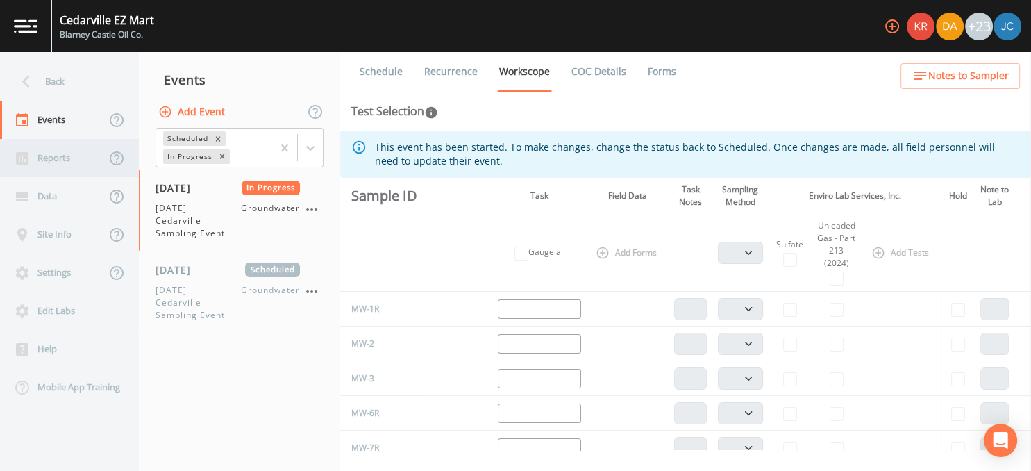 This screenshot has height=471, width=1031. I want to click on a: Forms, so click(662, 71).